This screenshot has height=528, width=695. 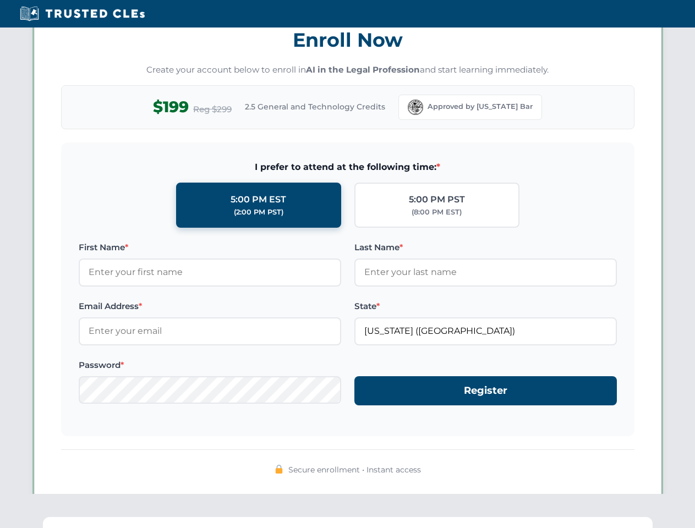 What do you see at coordinates (210, 248) in the screenshot?
I see `label: First Name` at bounding box center [210, 248].